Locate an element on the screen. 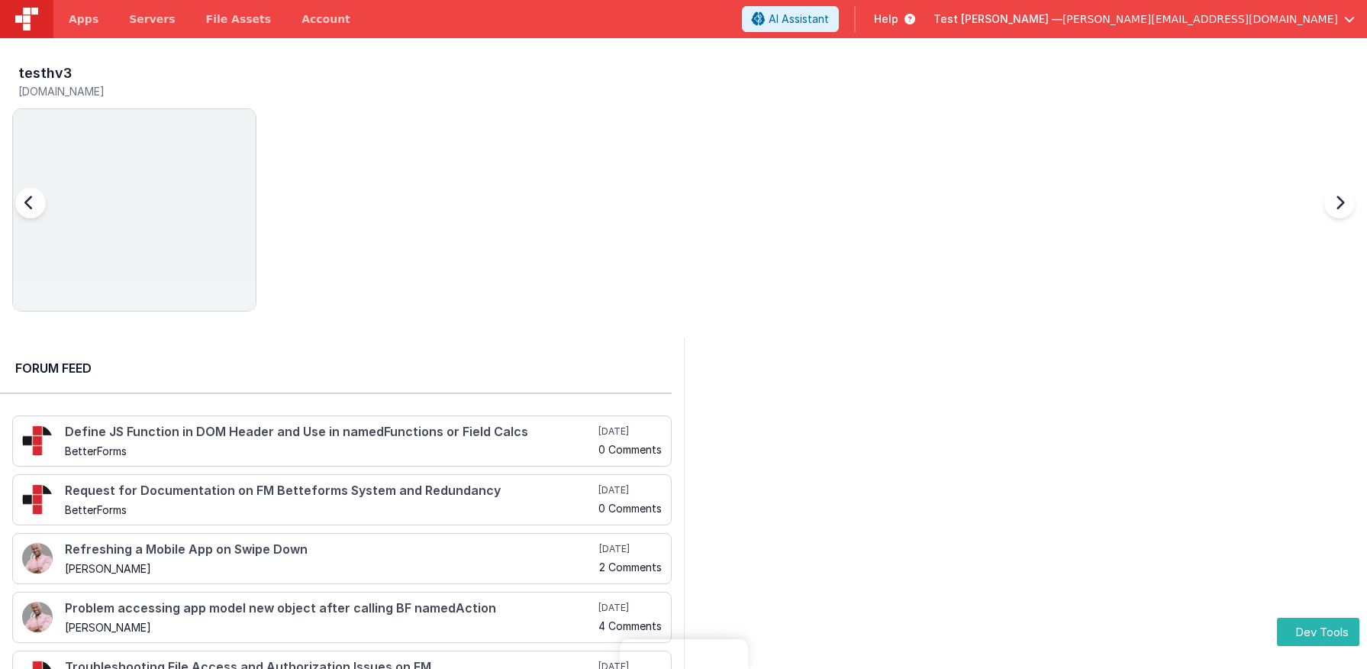 The width and height of the screenshot is (1367, 669). button: Dev Tools is located at coordinates (1318, 631).